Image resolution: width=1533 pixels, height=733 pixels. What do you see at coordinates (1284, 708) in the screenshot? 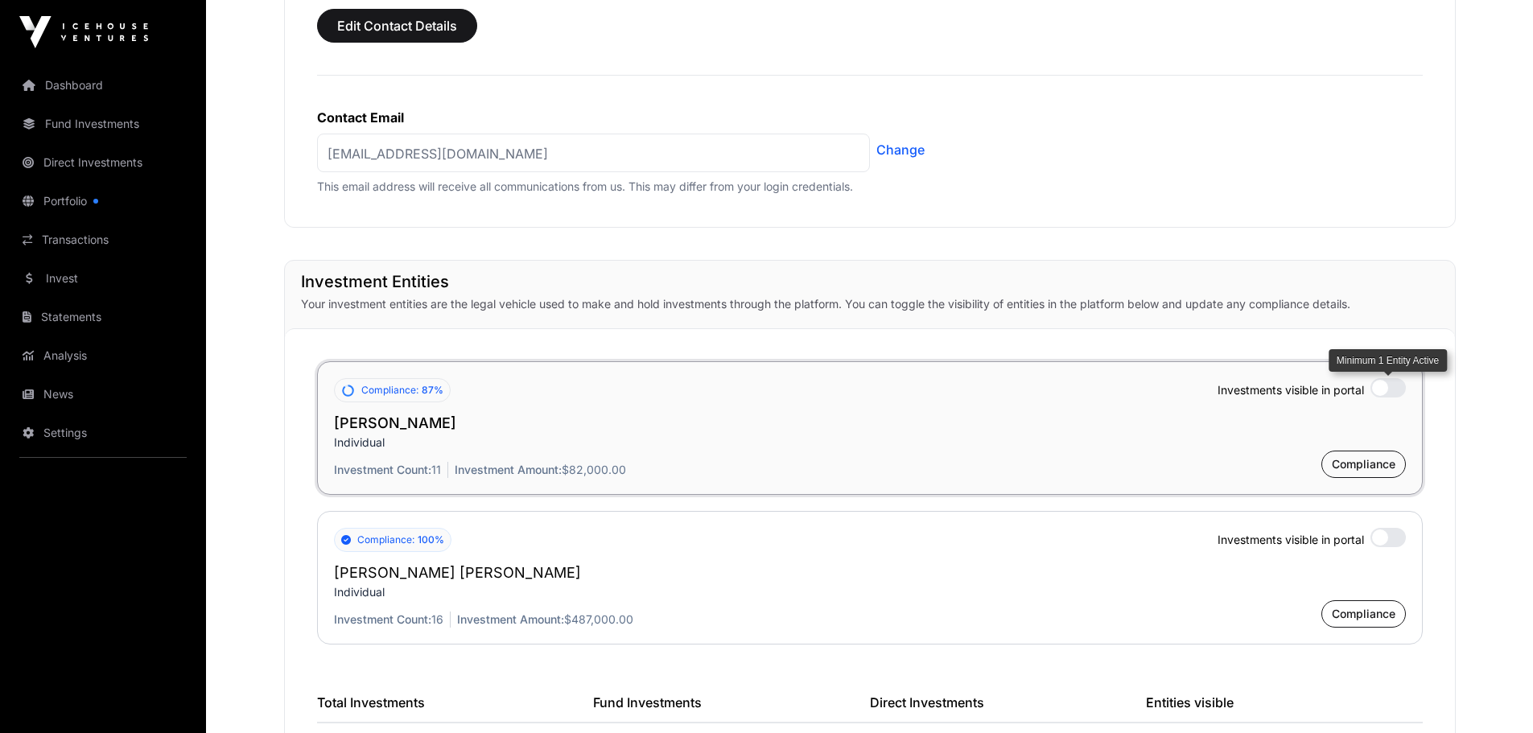
I see `div: Entities visible` at bounding box center [1284, 708].